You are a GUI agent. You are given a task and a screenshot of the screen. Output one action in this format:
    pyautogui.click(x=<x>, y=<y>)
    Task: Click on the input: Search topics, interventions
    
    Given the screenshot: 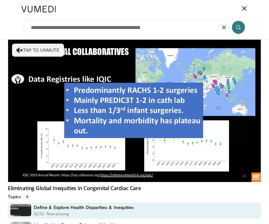 What is the action you would take?
    pyautogui.click(x=135, y=27)
    